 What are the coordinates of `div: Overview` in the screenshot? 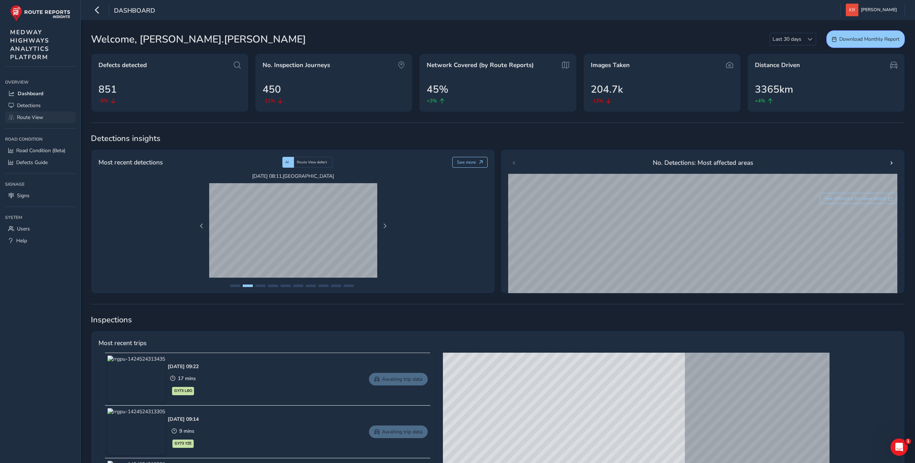 It's located at (40, 82).